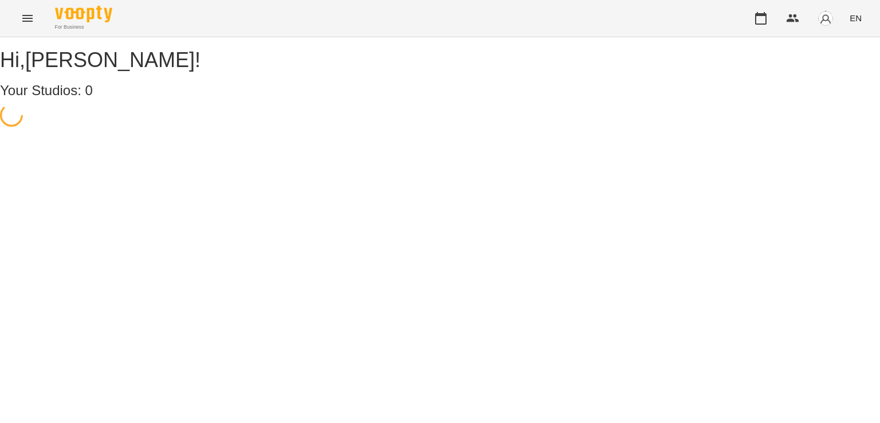 Image resolution: width=880 pixels, height=423 pixels. I want to click on img: avatar_s.png, so click(825, 18).